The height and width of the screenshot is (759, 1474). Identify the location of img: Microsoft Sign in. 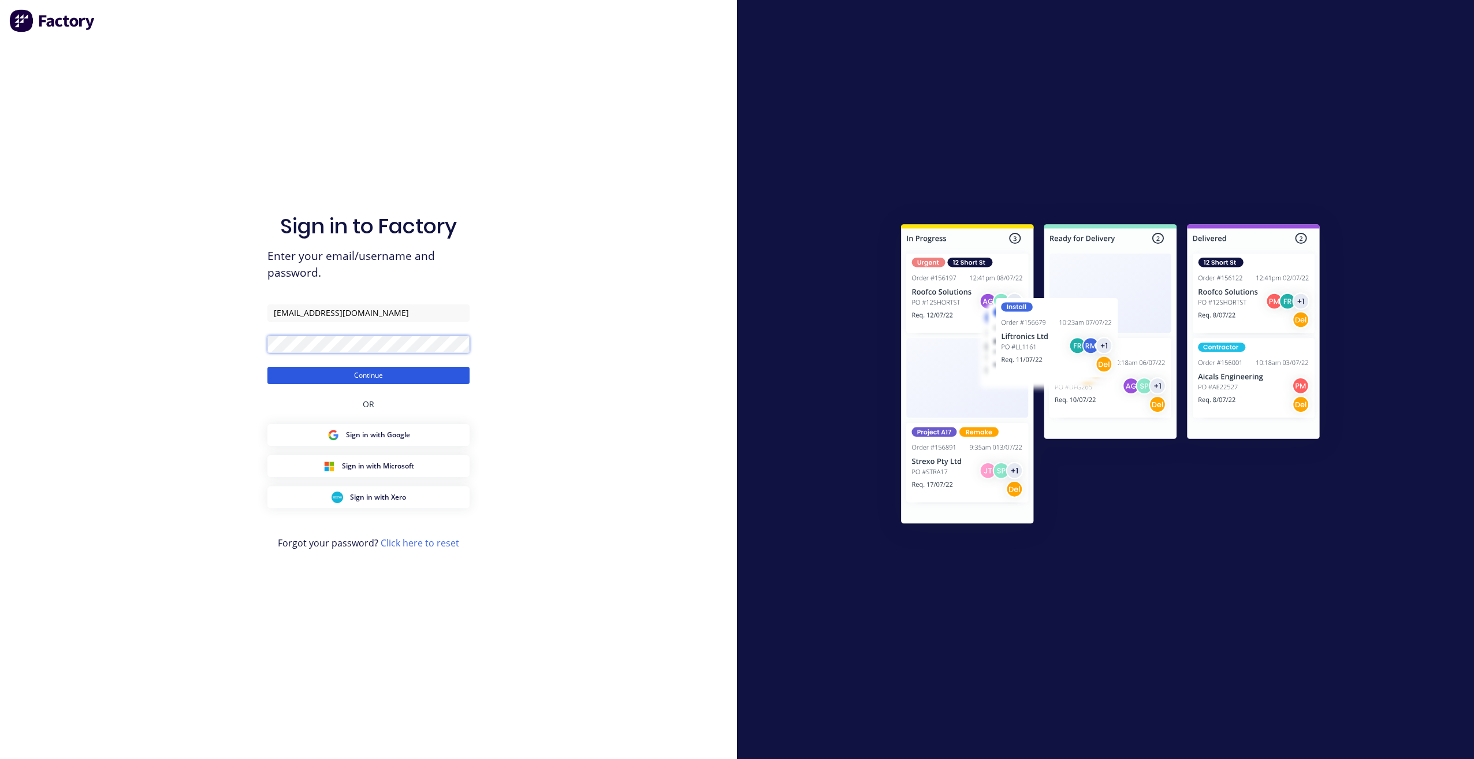
(329, 466).